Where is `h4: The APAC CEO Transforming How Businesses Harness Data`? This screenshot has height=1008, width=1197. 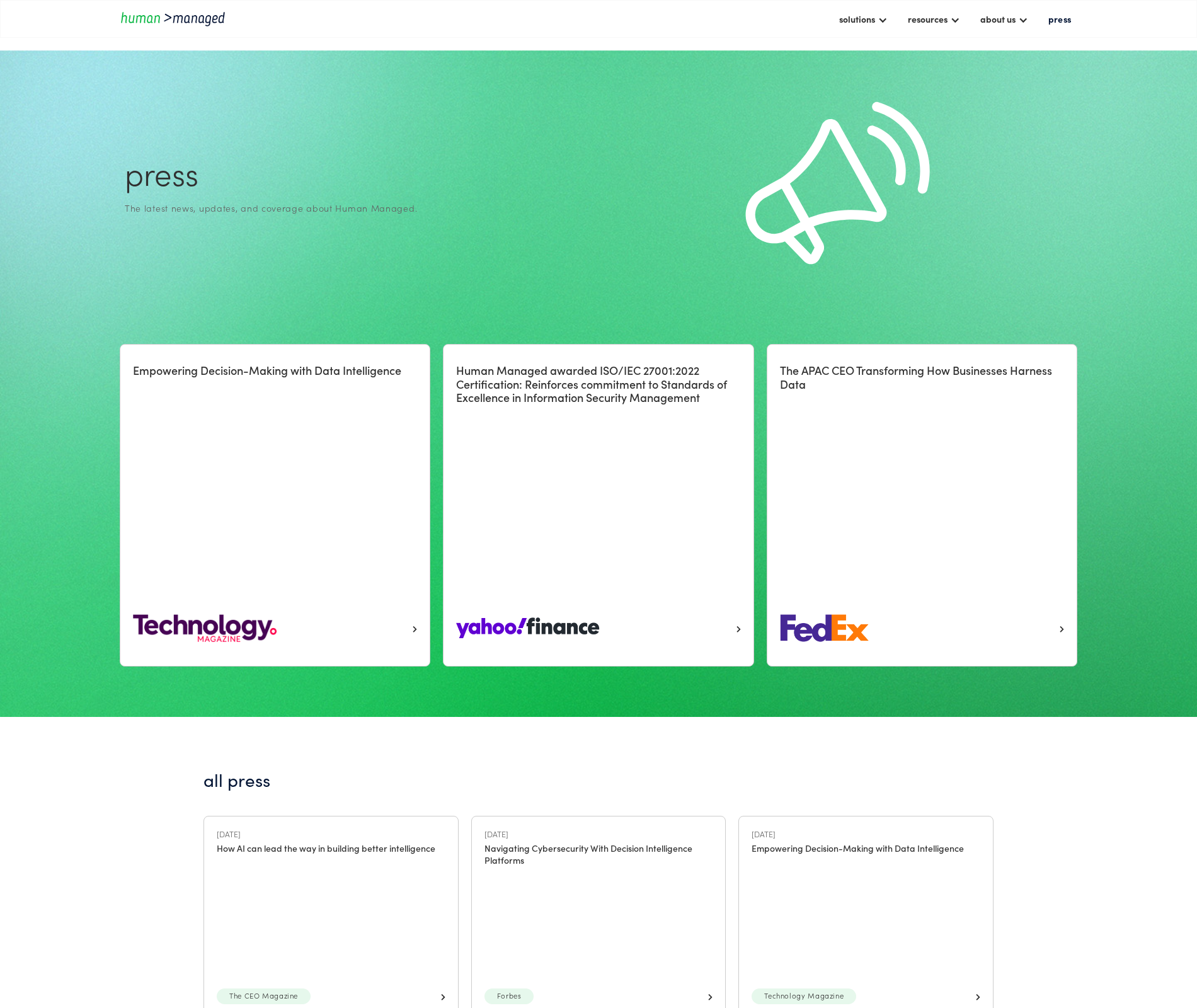
h4: The APAC CEO Transforming How Businesses Harness Data is located at coordinates (922, 377).